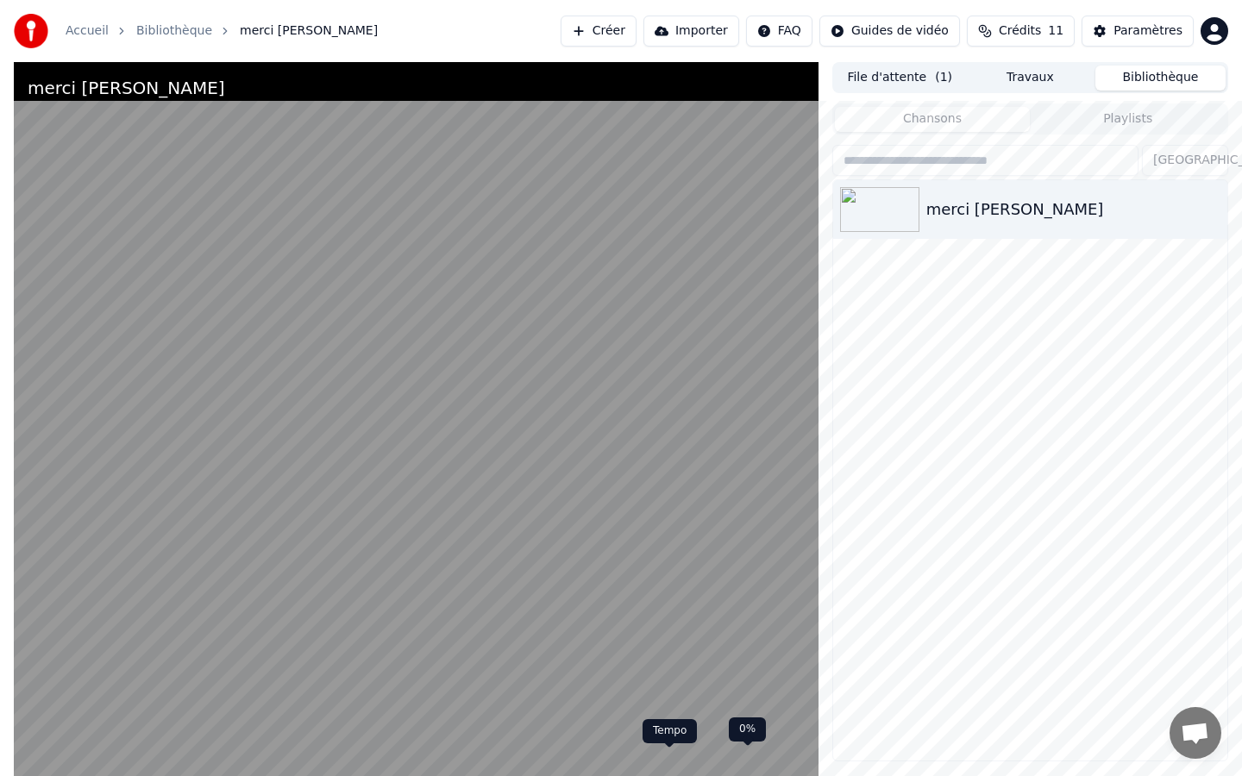  Describe the element at coordinates (598, 31) in the screenshot. I see `button: Créer` at that location.